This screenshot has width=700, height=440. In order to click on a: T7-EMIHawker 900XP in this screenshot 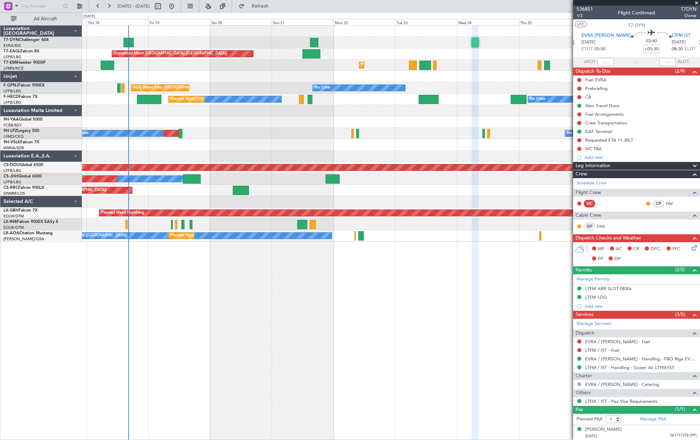, I will do `click(24, 63)`.